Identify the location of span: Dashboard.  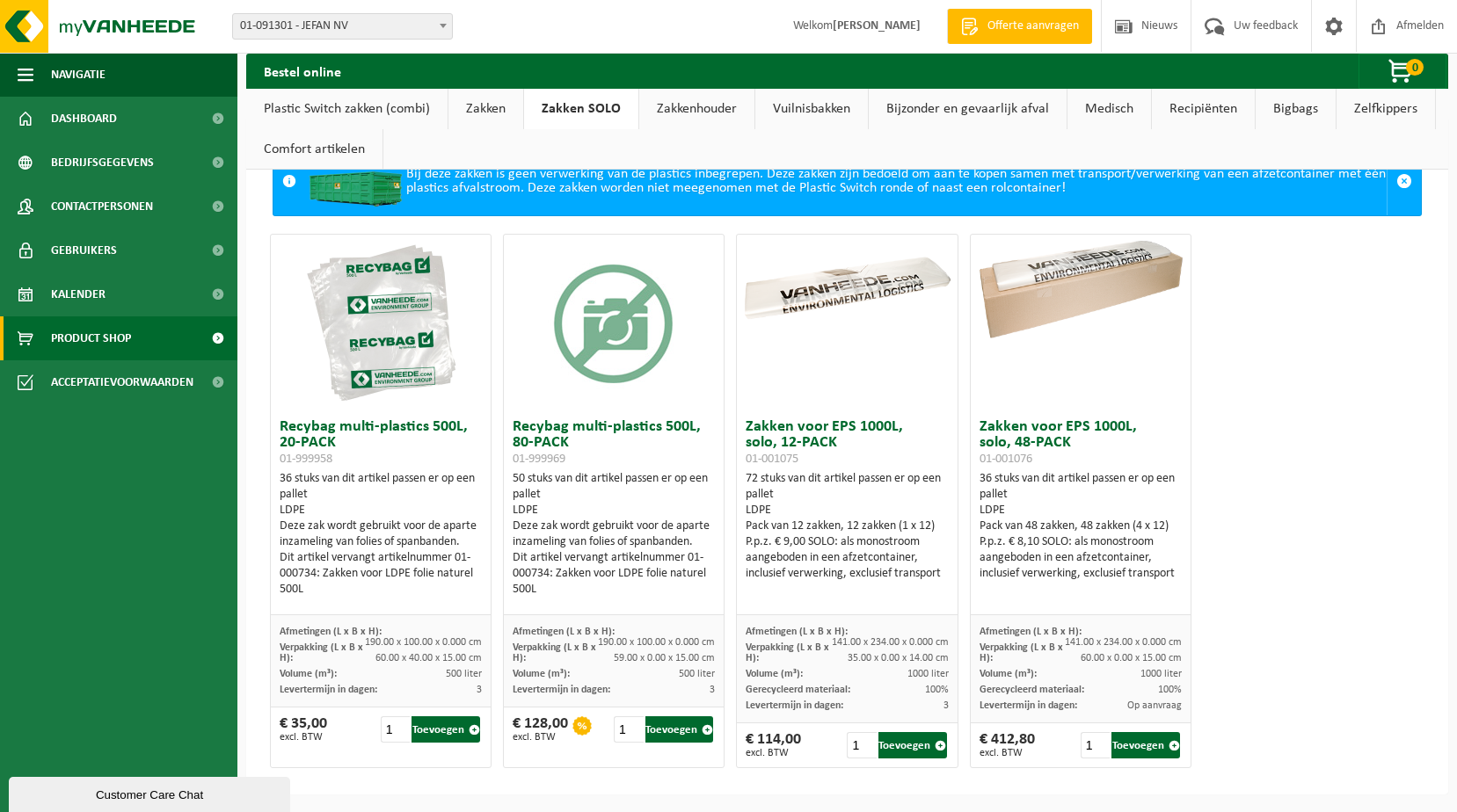
(83, 119).